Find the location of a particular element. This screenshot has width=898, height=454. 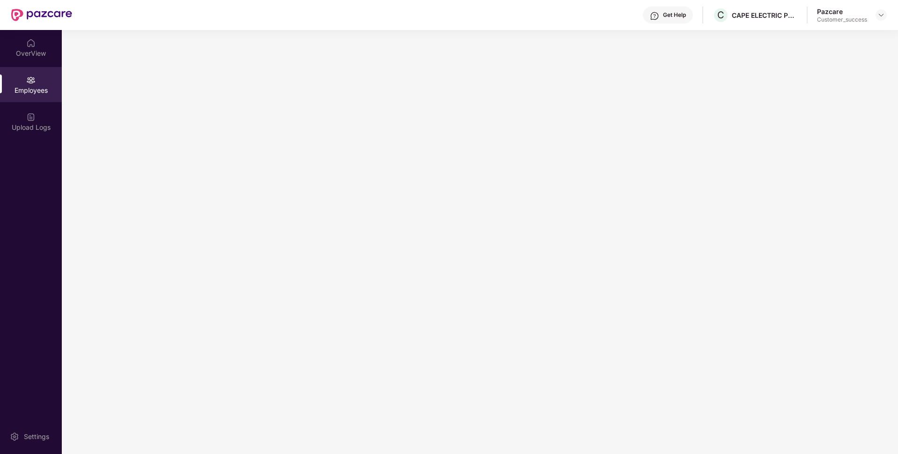

img: New Pazcare Logo is located at coordinates (42, 15).